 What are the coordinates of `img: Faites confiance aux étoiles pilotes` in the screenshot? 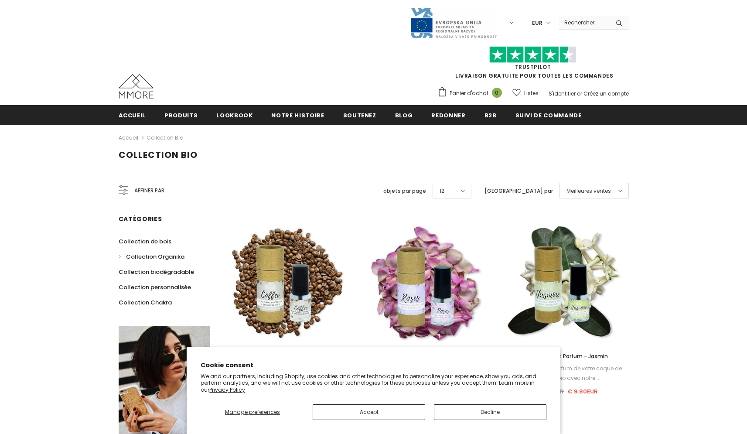 It's located at (533, 54).